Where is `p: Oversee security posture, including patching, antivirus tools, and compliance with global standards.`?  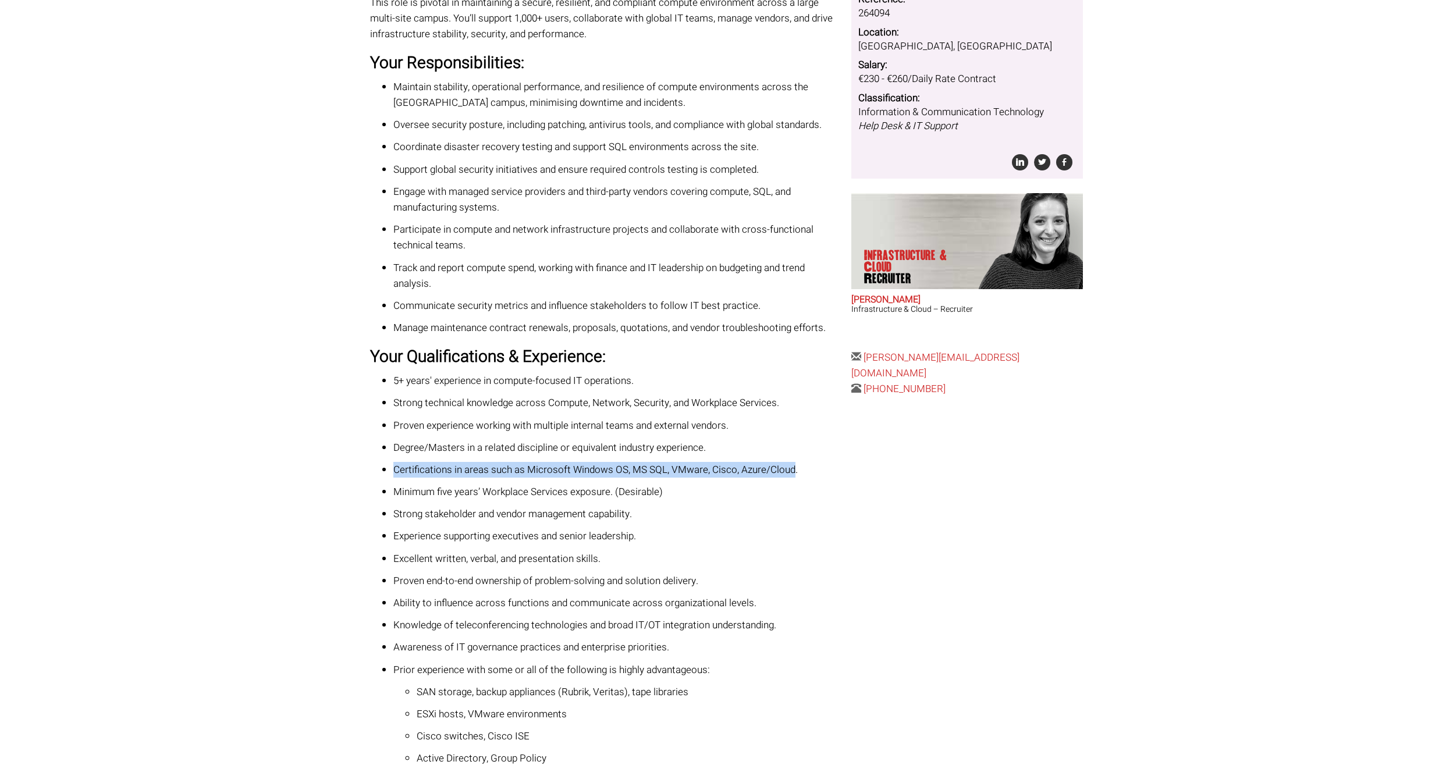
p: Oversee security posture, including patching, antivirus tools, and compliance with global standards. is located at coordinates (618, 125).